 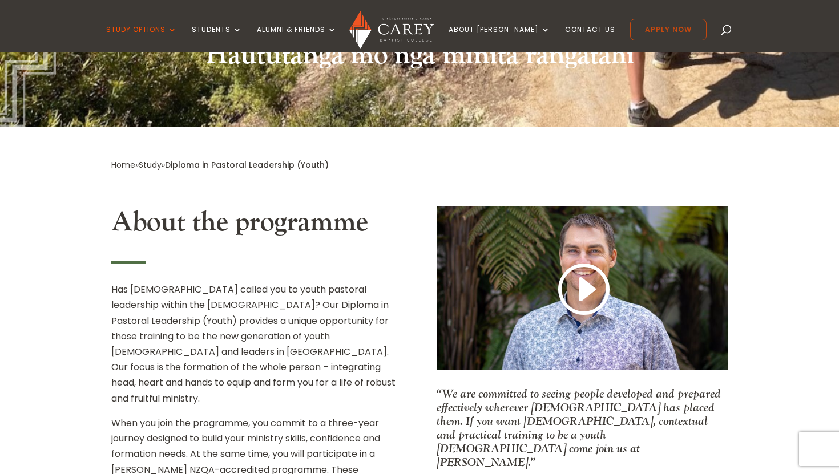 I want to click on a: Contact Us, so click(x=590, y=39).